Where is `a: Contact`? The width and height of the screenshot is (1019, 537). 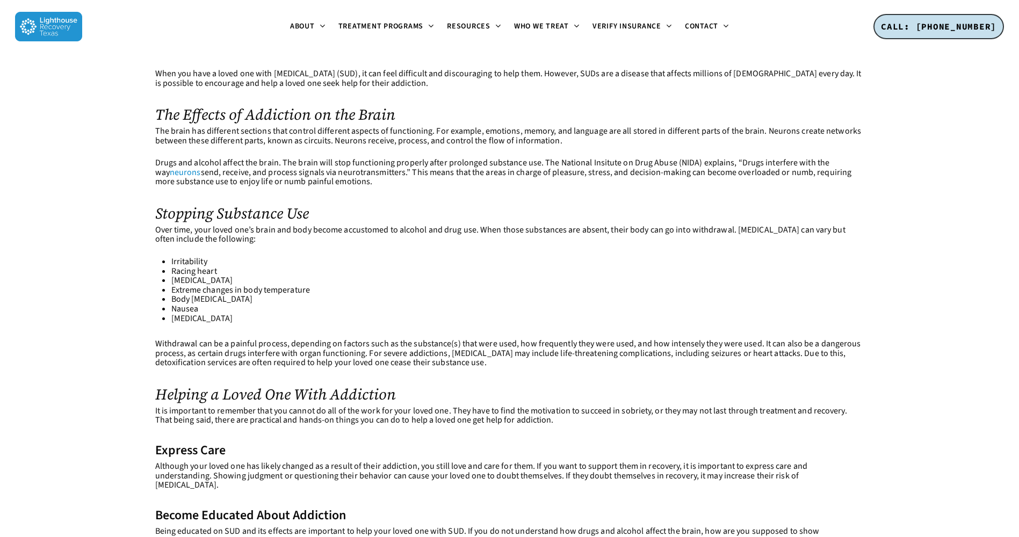 a: Contact is located at coordinates (707, 27).